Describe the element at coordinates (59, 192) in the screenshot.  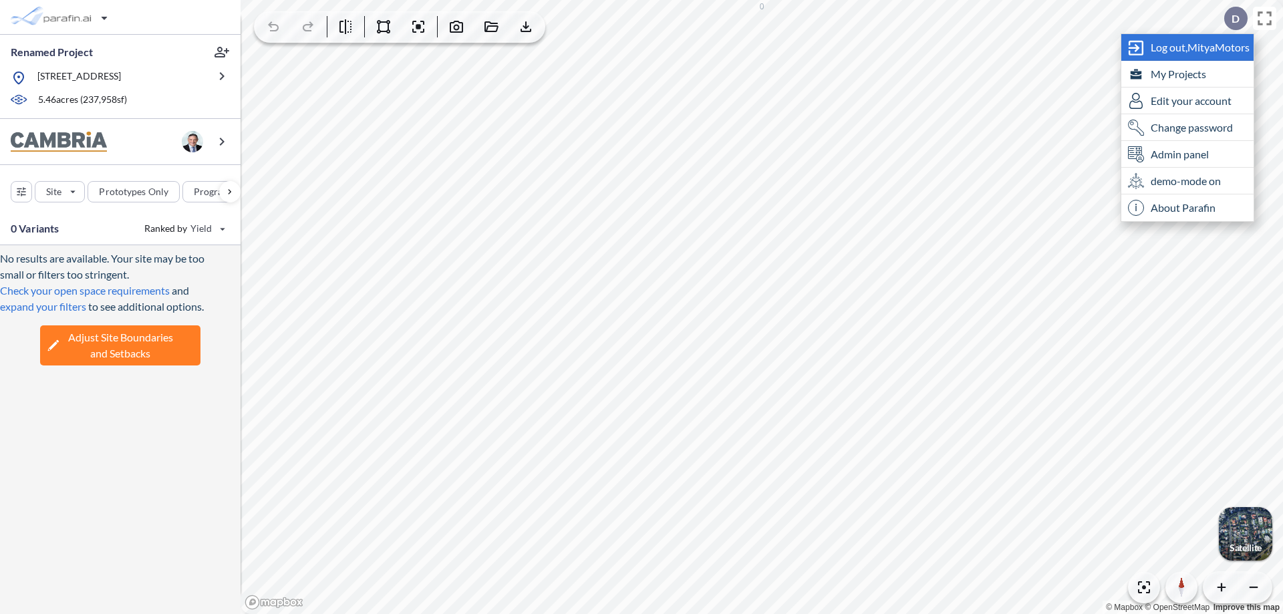
I see `button: Site` at that location.